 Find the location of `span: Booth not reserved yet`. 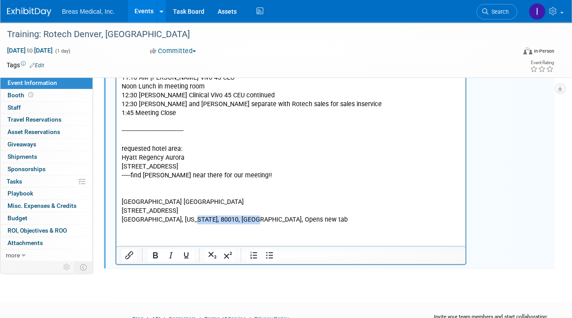

span: Booth not reserved yet is located at coordinates (31, 95).